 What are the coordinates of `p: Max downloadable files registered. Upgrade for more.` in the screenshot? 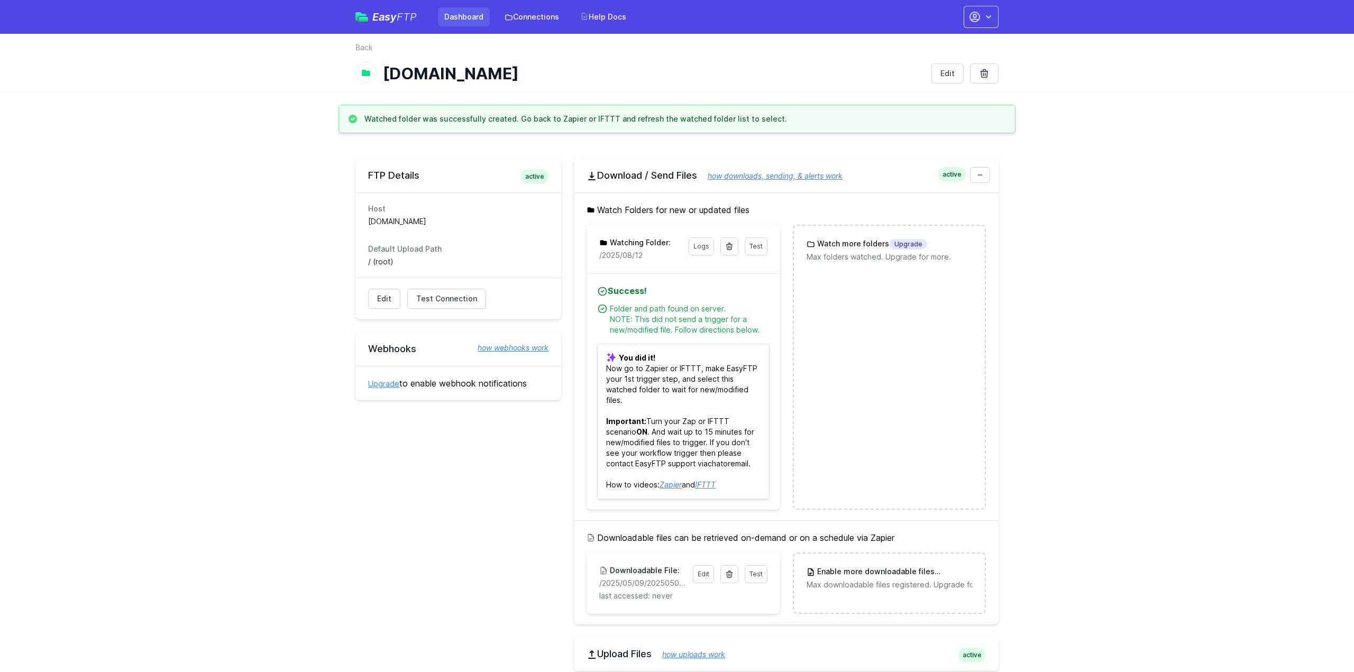 It's located at (889, 585).